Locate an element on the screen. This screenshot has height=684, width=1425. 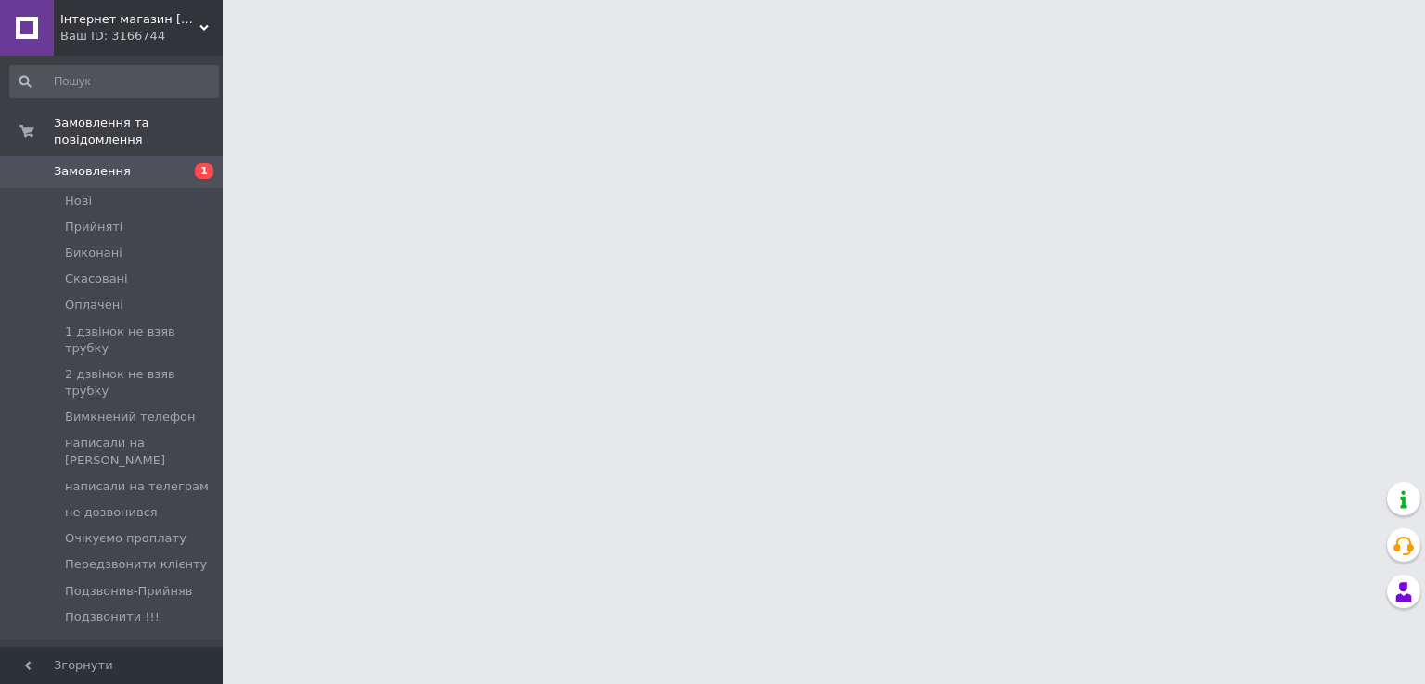
span: Подзвонив-Прийняв is located at coordinates (128, 592).